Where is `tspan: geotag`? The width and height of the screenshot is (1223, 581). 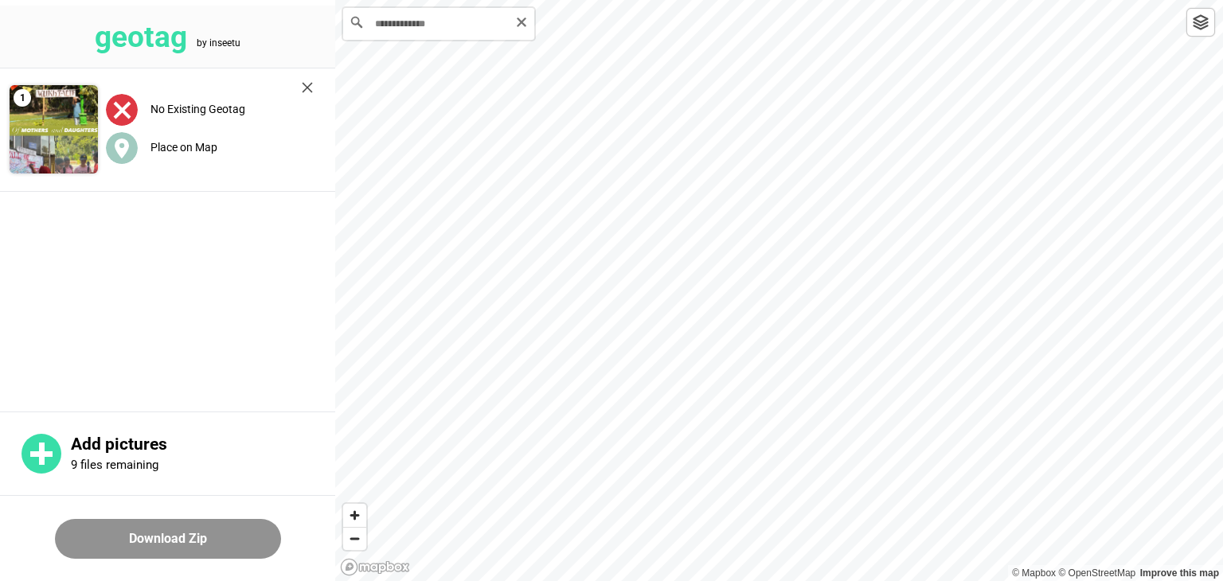 tspan: geotag is located at coordinates (141, 37).